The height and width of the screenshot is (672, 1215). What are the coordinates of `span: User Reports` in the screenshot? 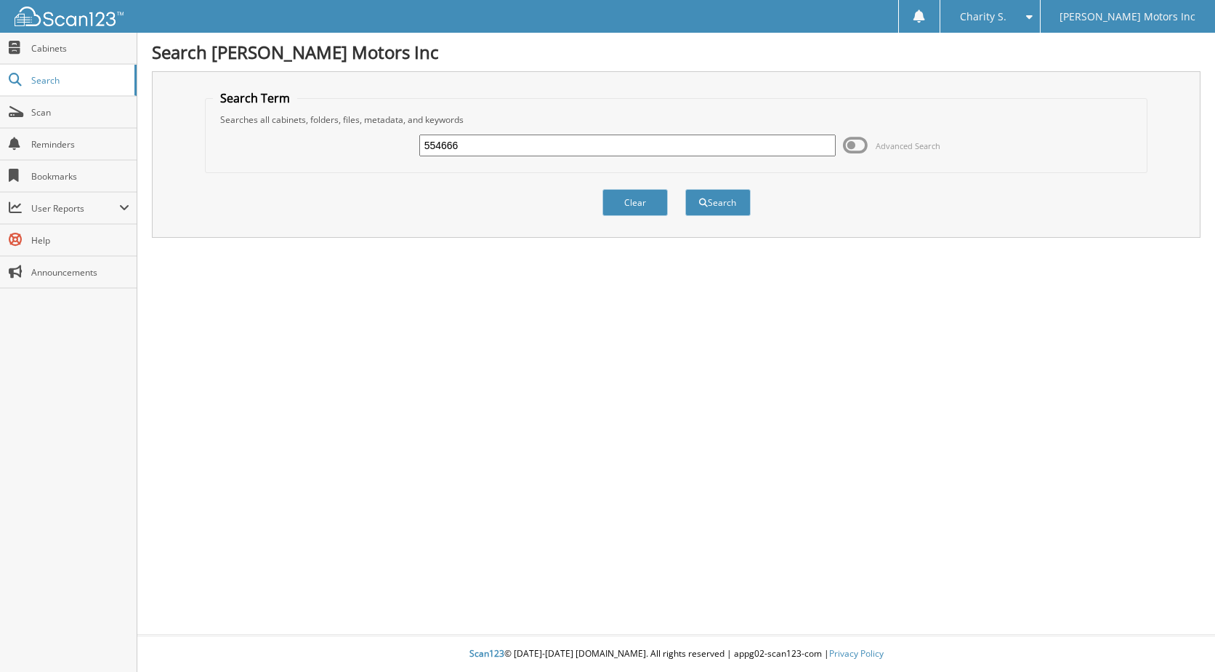 It's located at (75, 208).